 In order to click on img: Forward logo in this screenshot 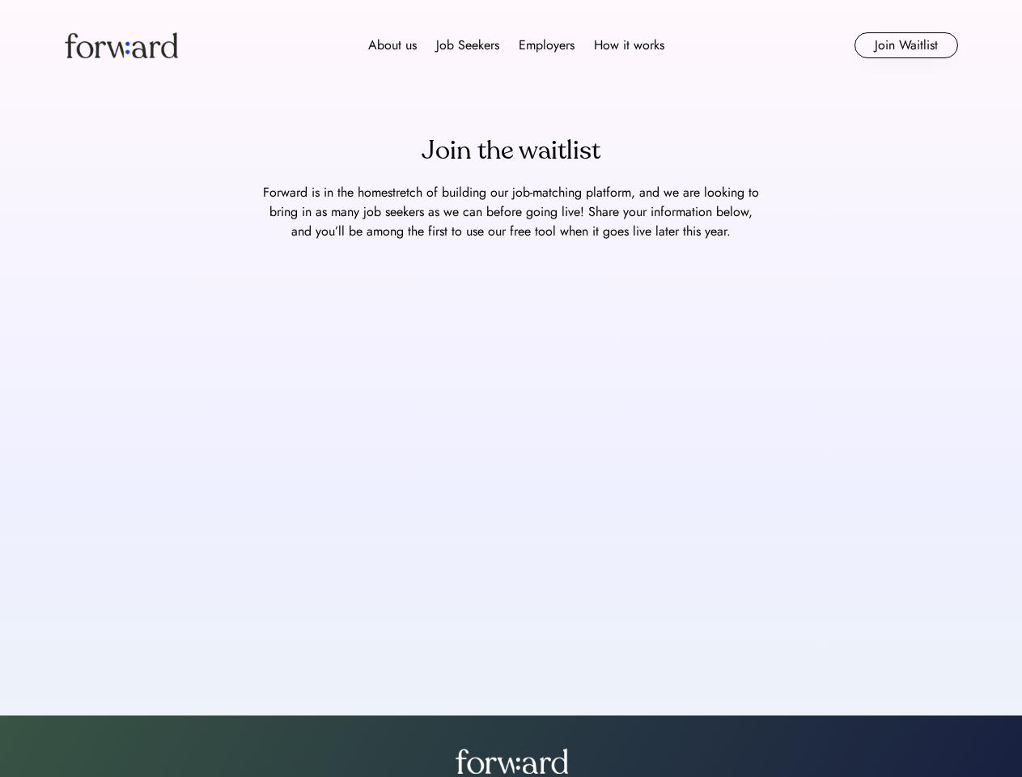, I will do `click(121, 45)`.